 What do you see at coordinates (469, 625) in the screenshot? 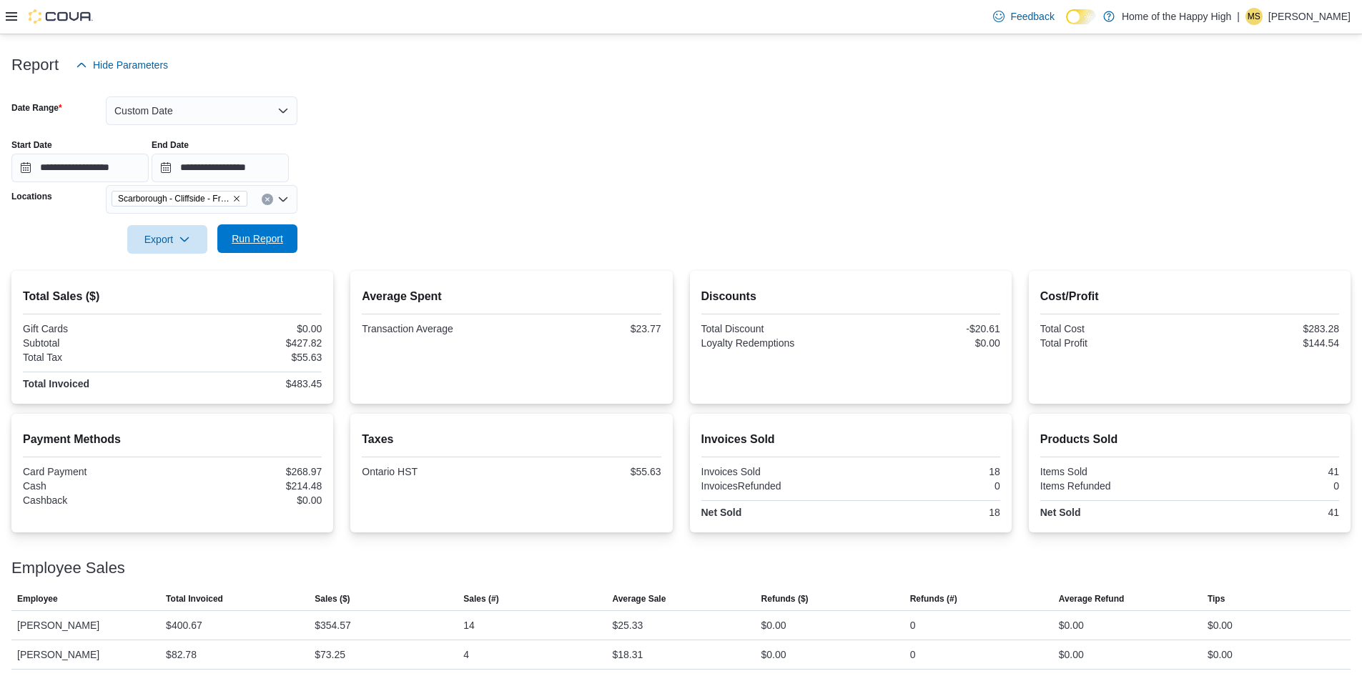
I see `div: 14` at bounding box center [469, 625].